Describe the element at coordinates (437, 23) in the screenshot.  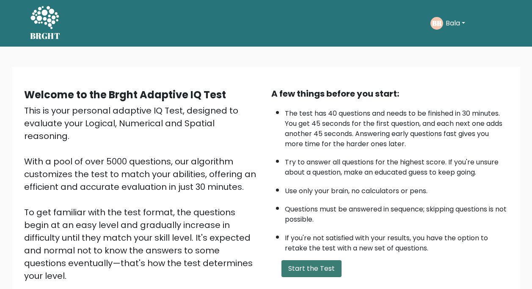
I see `text: BR` at that location.